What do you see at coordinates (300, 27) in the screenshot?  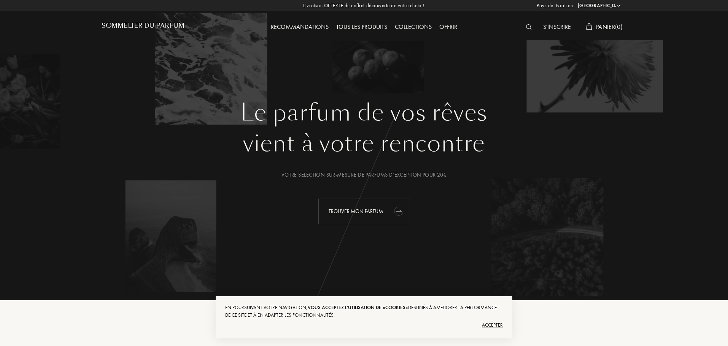 I see `a: Recommandations` at bounding box center [300, 27].